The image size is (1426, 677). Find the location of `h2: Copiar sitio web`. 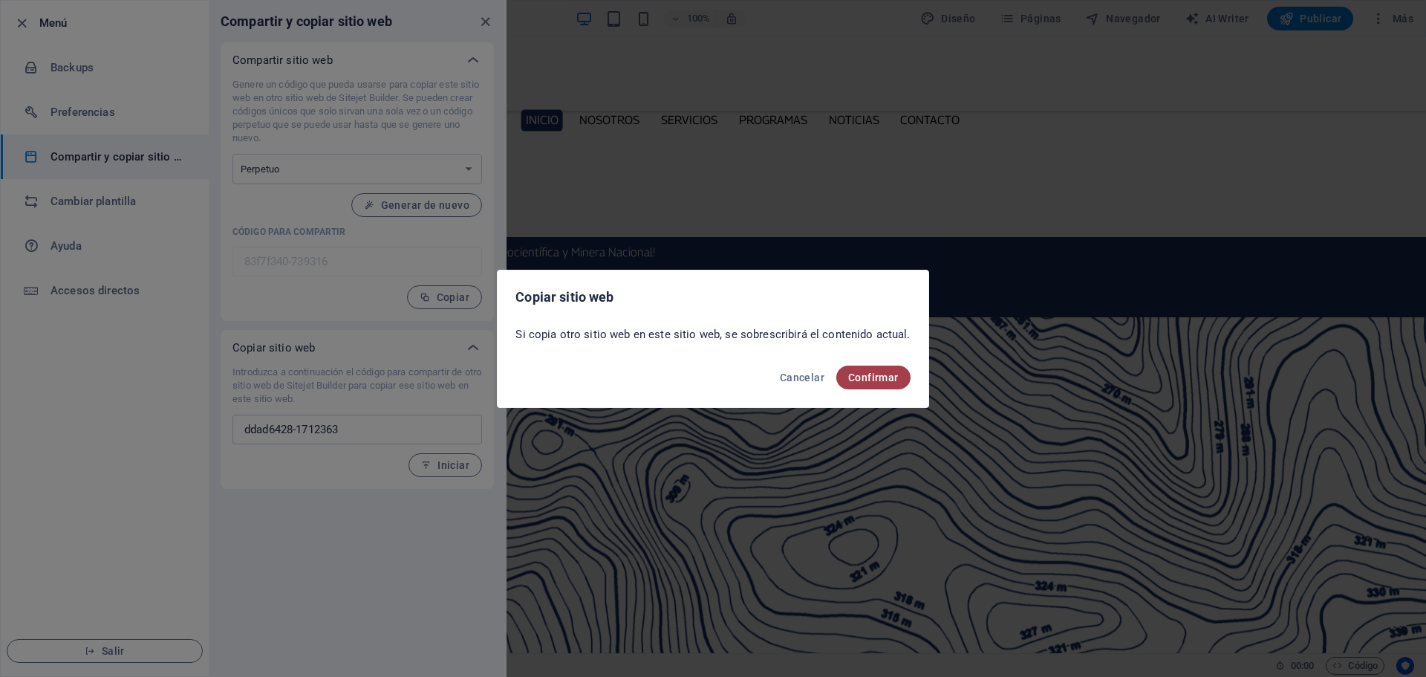

h2: Copiar sitio web is located at coordinates (712, 297).